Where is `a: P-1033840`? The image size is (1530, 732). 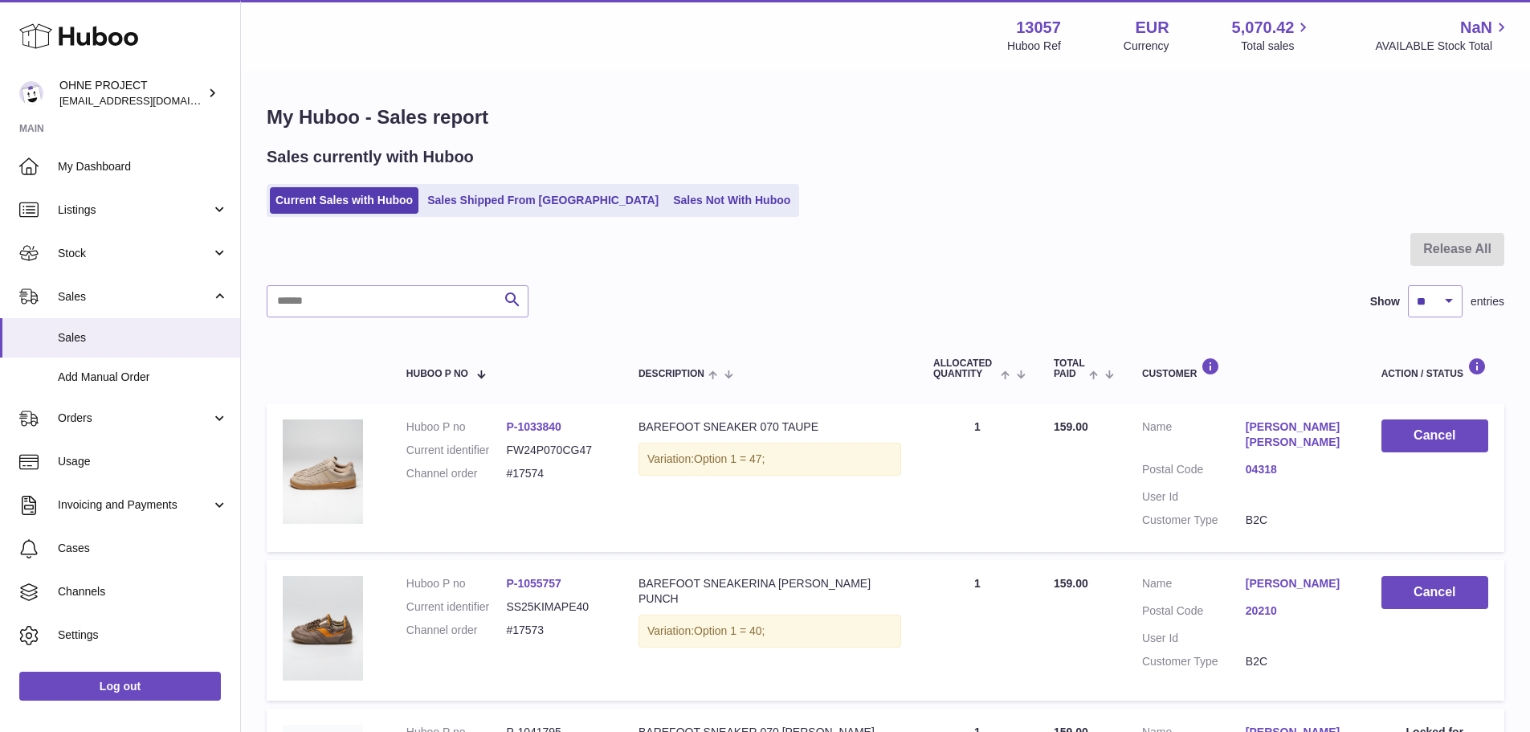
a: P-1033840 is located at coordinates (533, 427).